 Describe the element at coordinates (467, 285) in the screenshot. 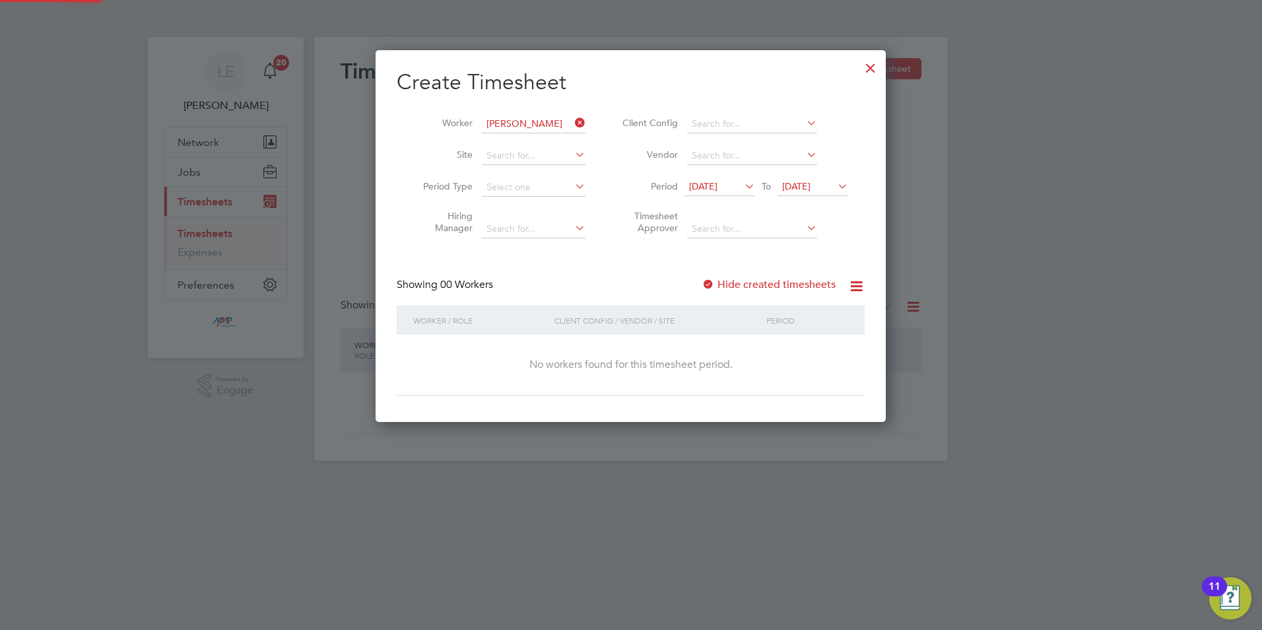

I see `span: 00 Workers` at that location.